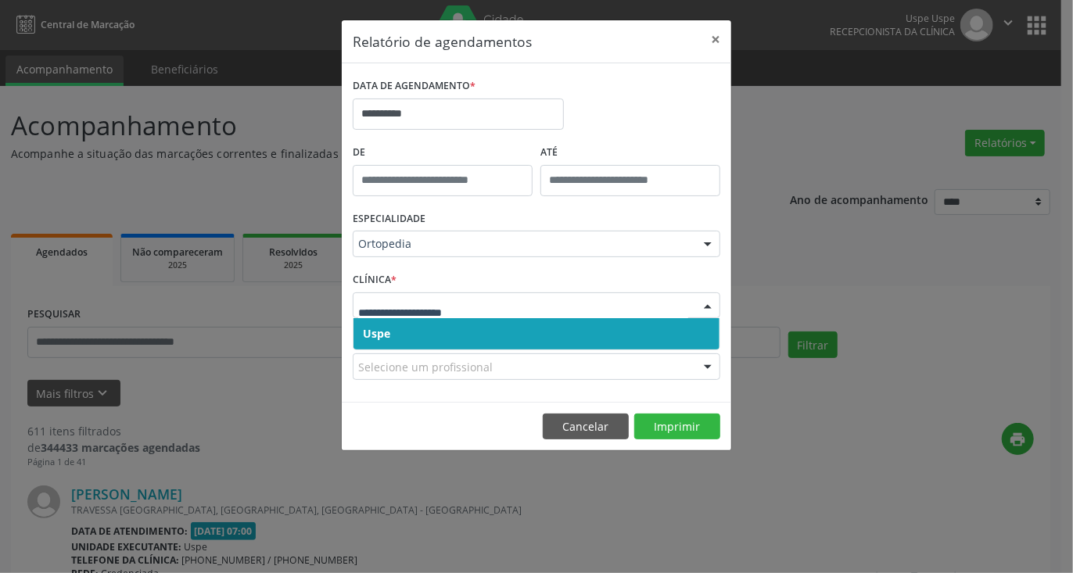 The width and height of the screenshot is (1073, 573). Describe the element at coordinates (425, 367) in the screenshot. I see `span: Selecione um profissional` at that location.